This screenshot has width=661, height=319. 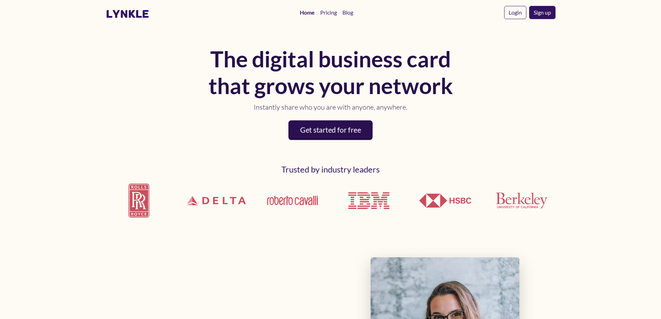 What do you see at coordinates (307, 12) in the screenshot?
I see `a: Home` at bounding box center [307, 12].